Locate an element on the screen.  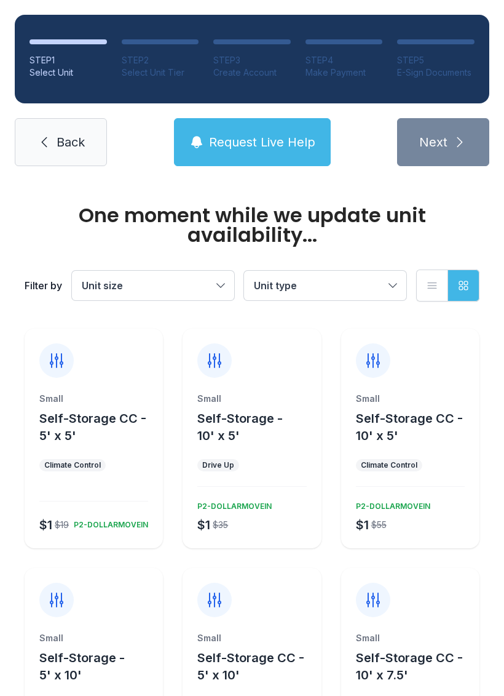
button: Self-Storage CC - 10' x 7.5' is located at coordinates (415, 666).